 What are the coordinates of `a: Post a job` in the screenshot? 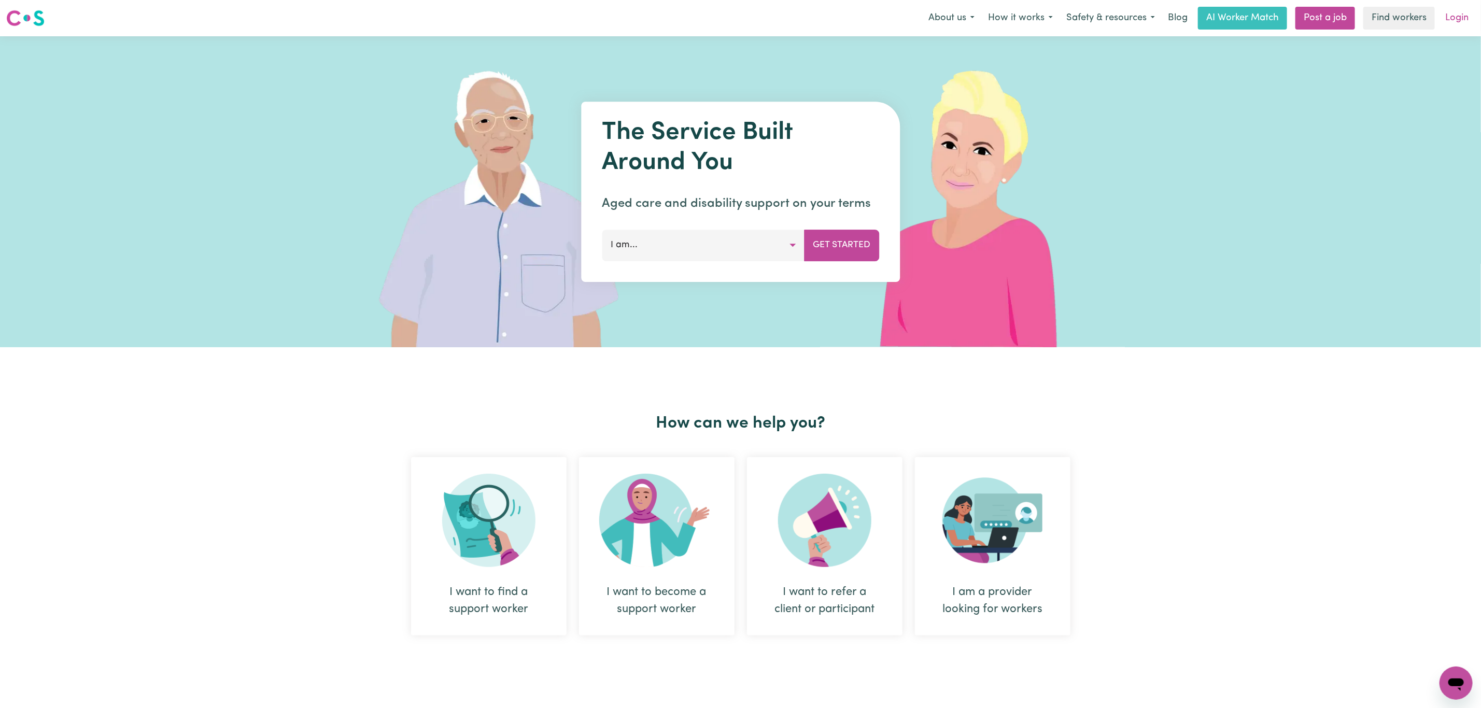 It's located at (1325, 18).